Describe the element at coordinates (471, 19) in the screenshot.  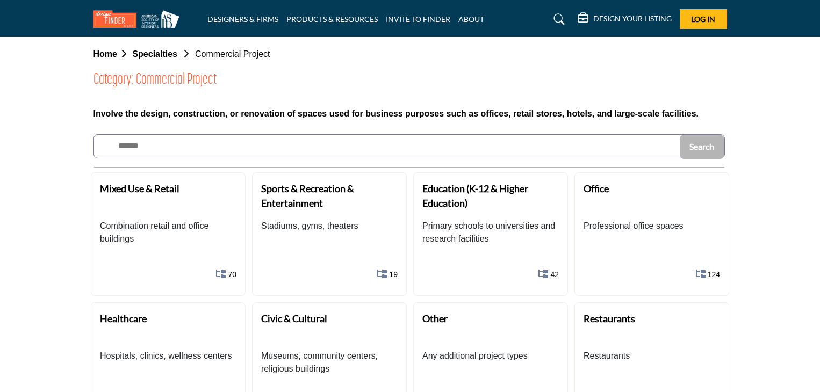
I see `a: ABOUT` at that location.